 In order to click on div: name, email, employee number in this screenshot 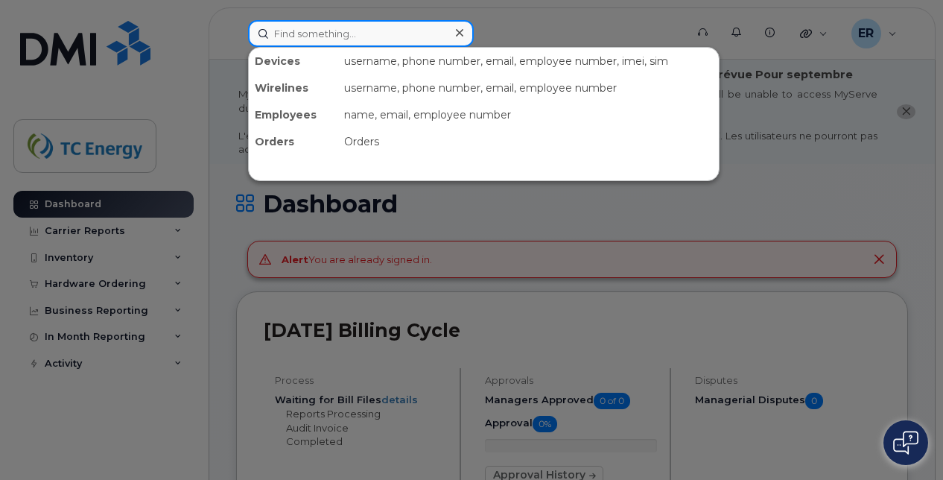, I will do `click(528, 115)`.